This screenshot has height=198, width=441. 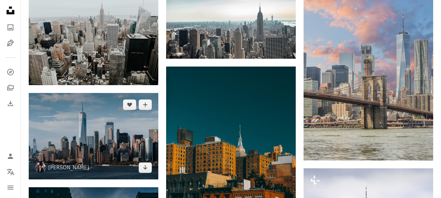 What do you see at coordinates (40, 168) in the screenshot?
I see `a: עבור לפרופיל של ג'רמיין אי` at bounding box center [40, 168].